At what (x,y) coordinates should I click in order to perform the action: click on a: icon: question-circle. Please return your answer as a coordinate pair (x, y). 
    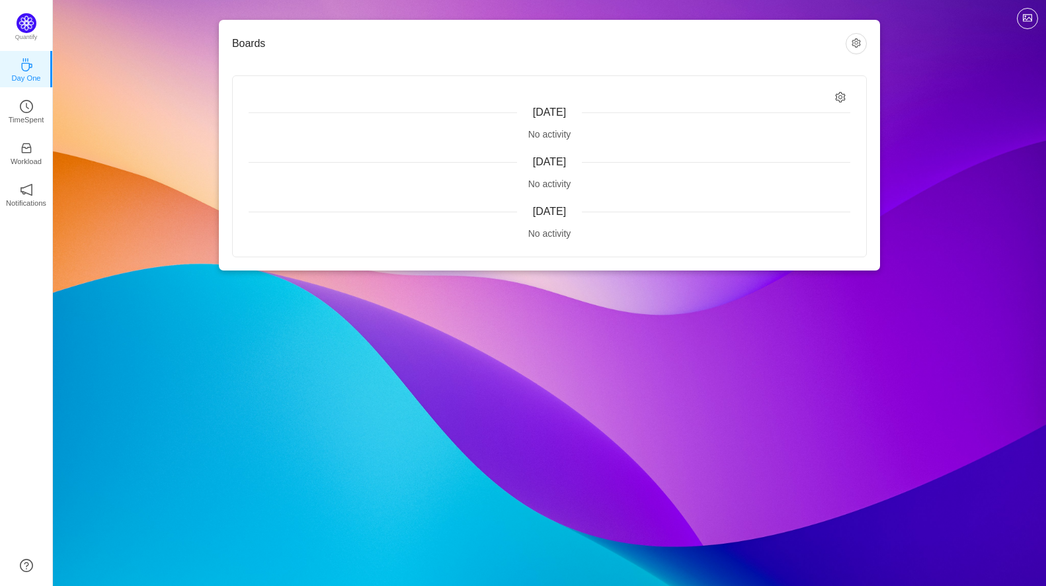
    Looking at the image, I should click on (26, 565).